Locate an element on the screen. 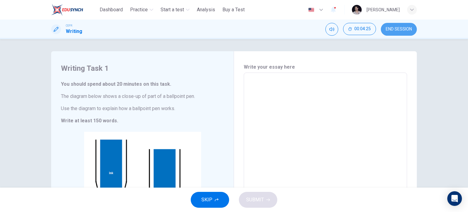  img: en is located at coordinates (311, 10).